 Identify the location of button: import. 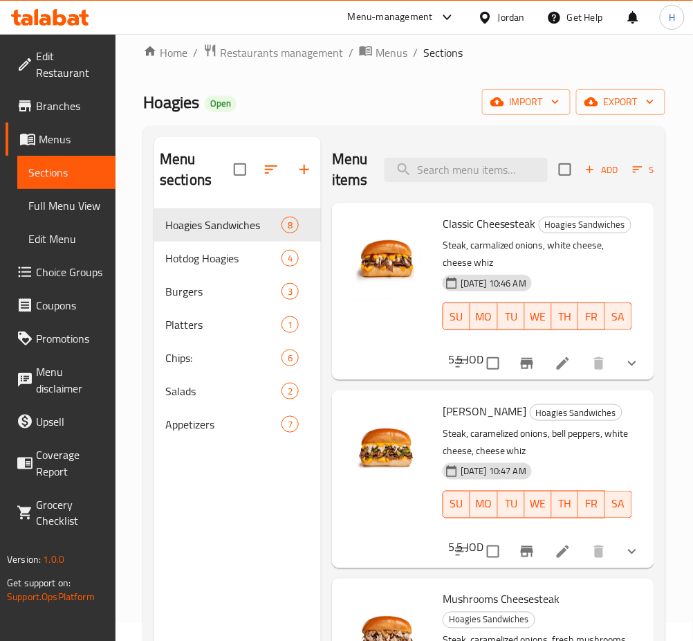
(527, 102).